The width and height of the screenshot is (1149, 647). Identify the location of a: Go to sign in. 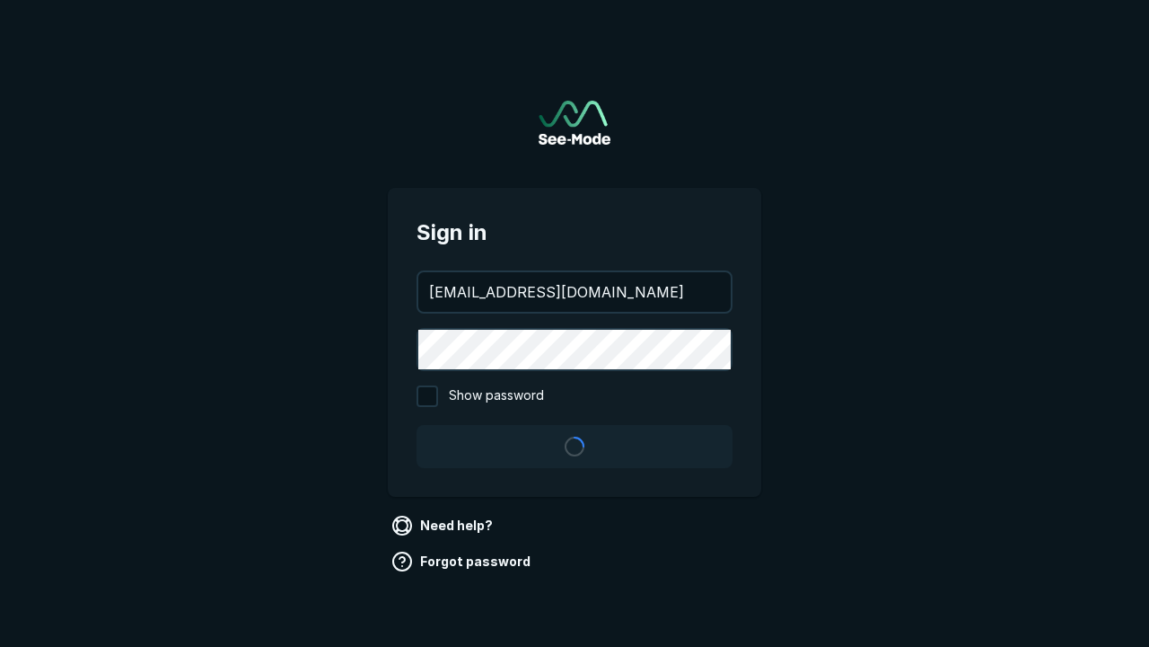
(575, 122).